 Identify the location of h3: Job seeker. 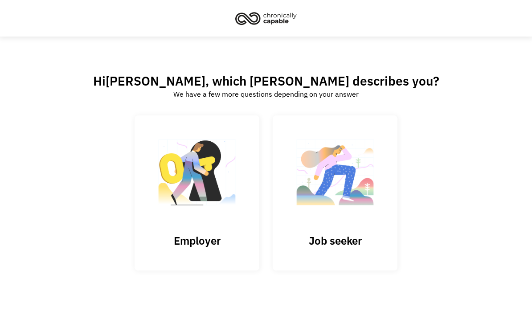
(335, 241).